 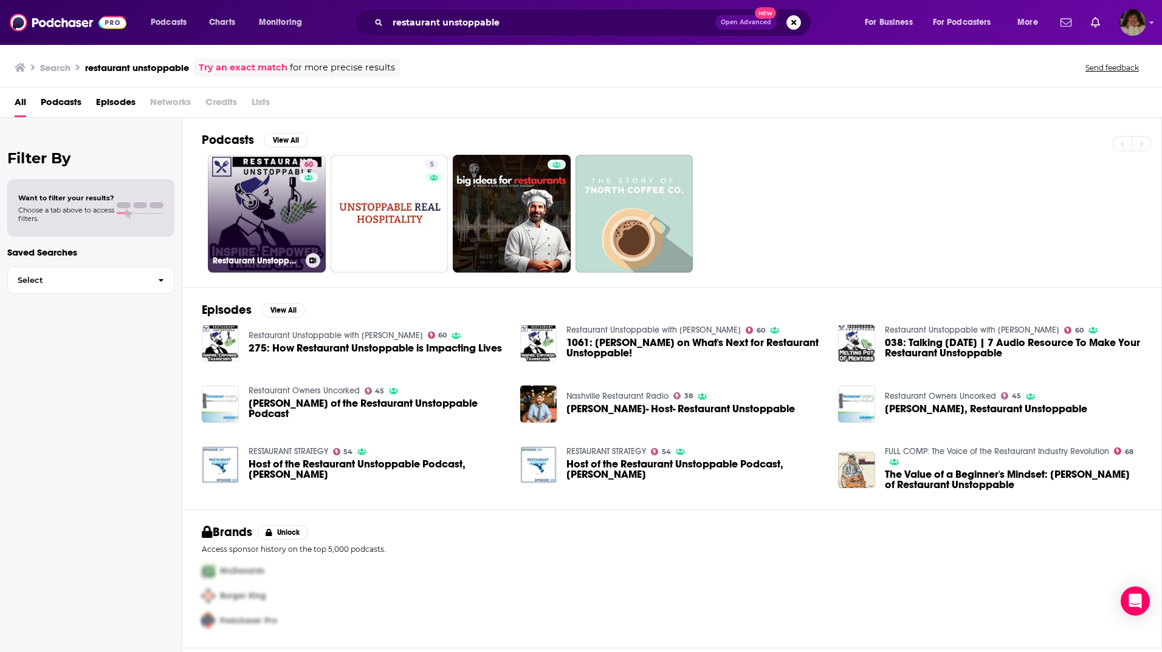 What do you see at coordinates (243, 67) in the screenshot?
I see `a: Try an exact match` at bounding box center [243, 67].